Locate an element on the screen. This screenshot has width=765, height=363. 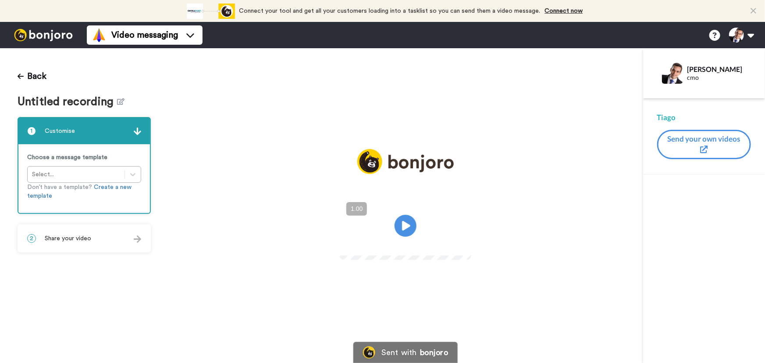
div: 2Share your video is located at coordinates (84, 238).